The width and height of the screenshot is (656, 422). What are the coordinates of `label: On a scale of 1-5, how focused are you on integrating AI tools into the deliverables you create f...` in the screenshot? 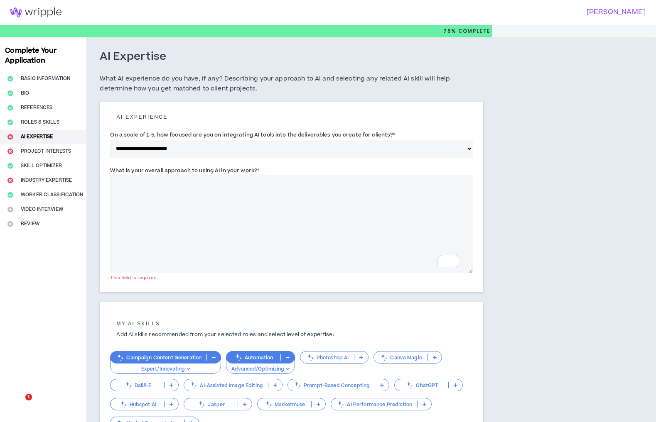 It's located at (252, 135).